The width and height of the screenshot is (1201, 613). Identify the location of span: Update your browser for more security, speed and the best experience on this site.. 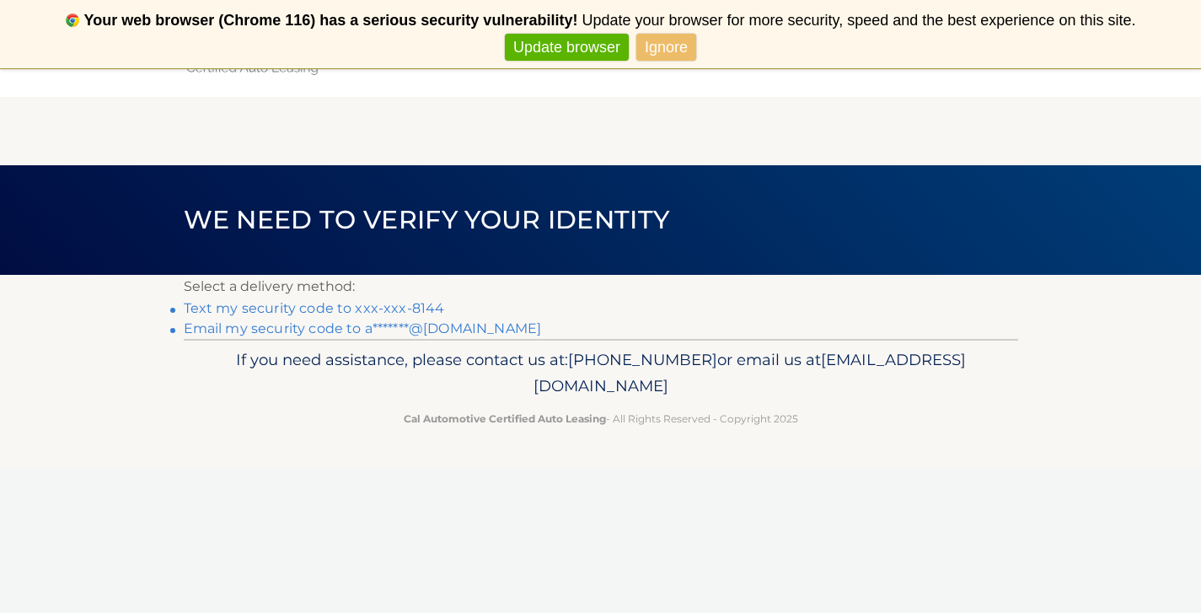
(858, 20).